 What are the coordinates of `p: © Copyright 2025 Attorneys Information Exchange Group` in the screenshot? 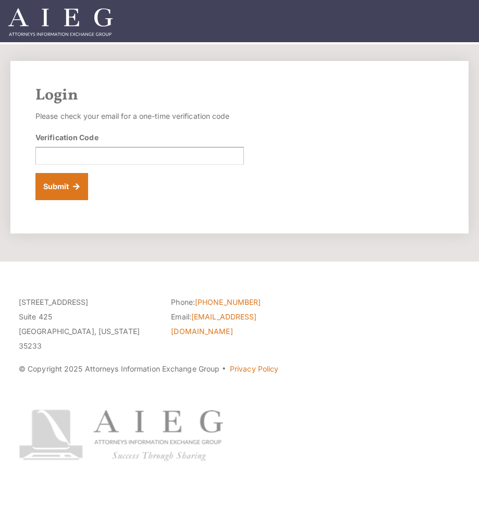 It's located at (239, 369).